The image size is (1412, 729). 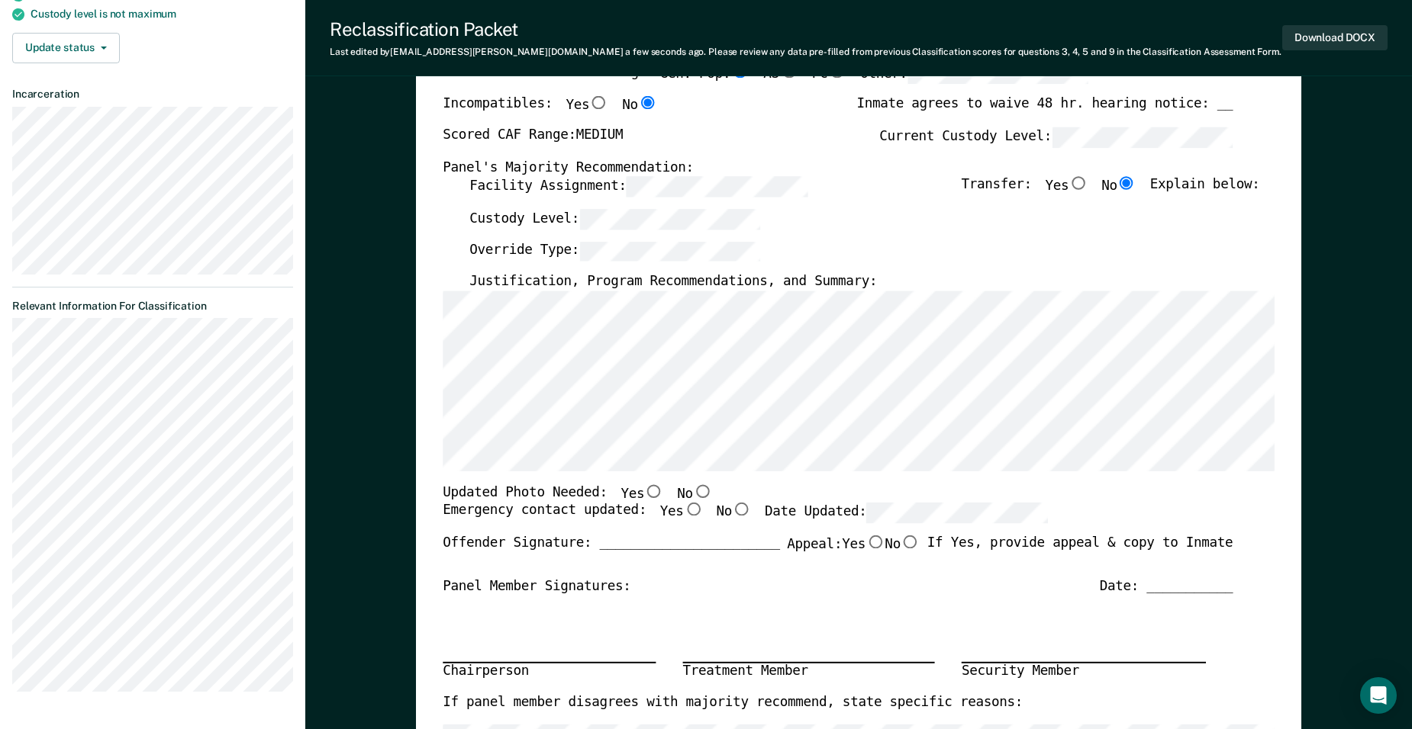 I want to click on div: Reclassification Packet, so click(x=805, y=29).